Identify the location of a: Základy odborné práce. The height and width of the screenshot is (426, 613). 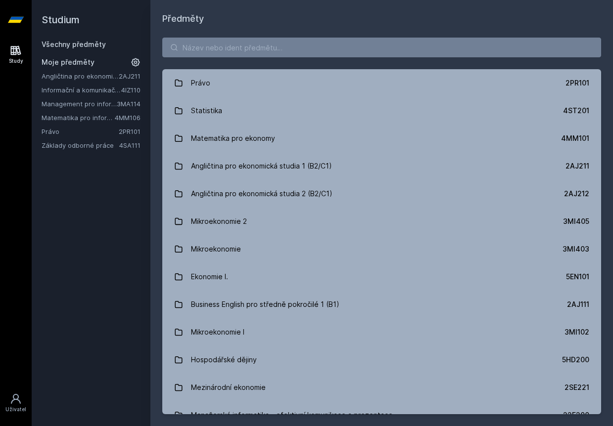
(80, 145).